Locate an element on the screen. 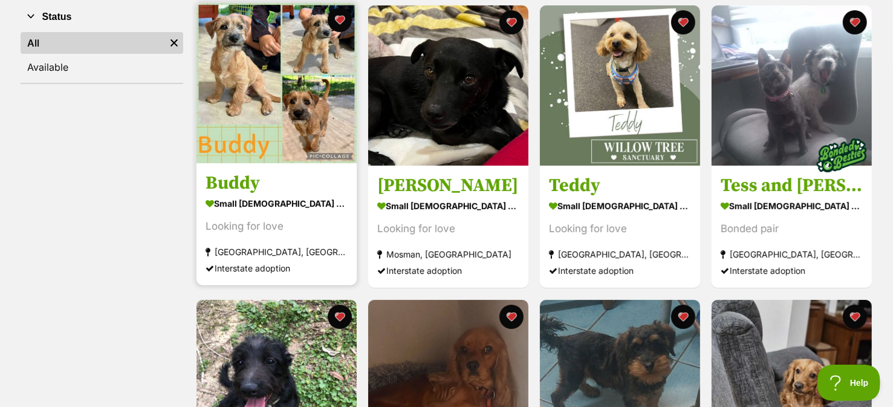  div: Status is located at coordinates (102, 56).